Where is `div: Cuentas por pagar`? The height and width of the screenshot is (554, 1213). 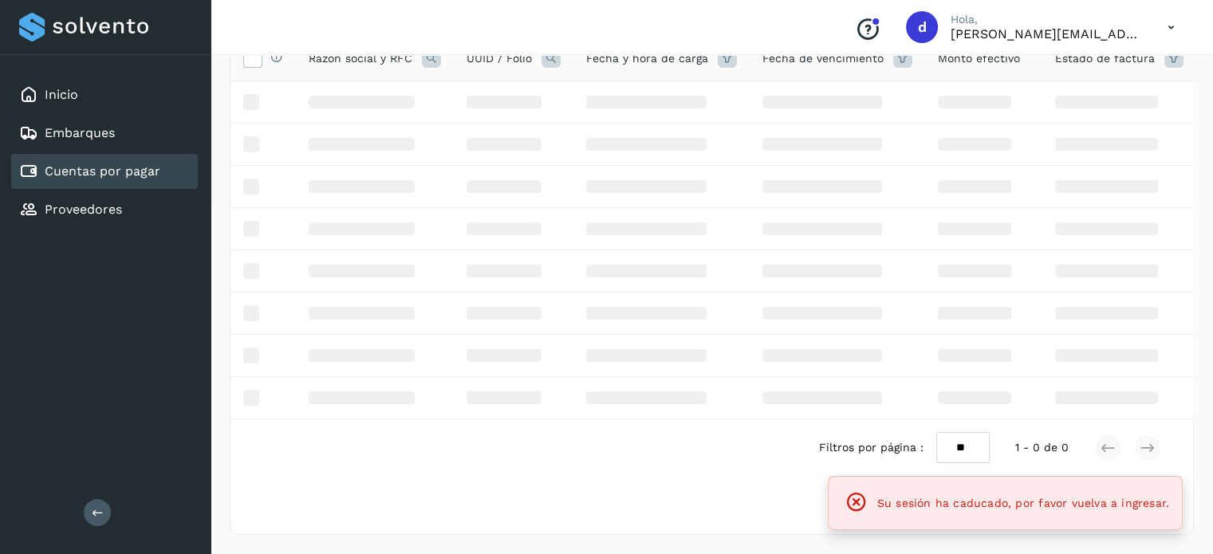
div: Cuentas por pagar is located at coordinates (104, 171).